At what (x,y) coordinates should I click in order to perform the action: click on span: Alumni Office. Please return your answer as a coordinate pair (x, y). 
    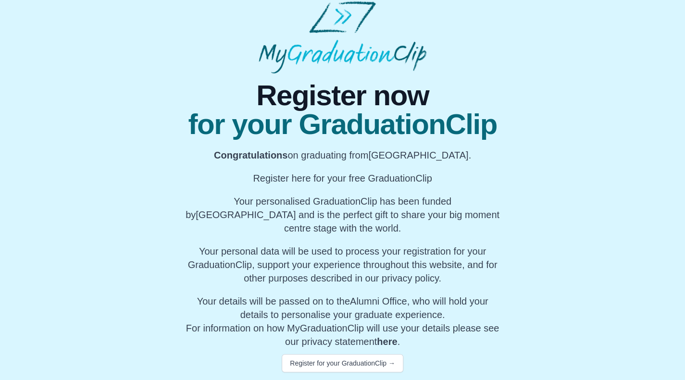
    Looking at the image, I should click on (379, 302).